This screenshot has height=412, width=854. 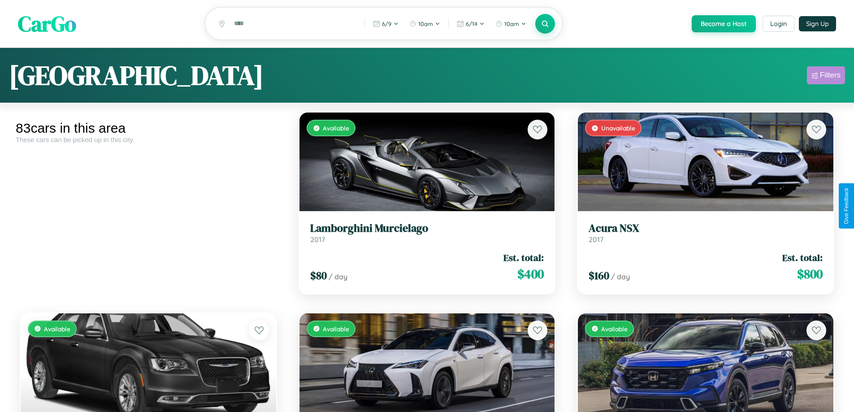 I want to click on span: $ 400, so click(x=530, y=274).